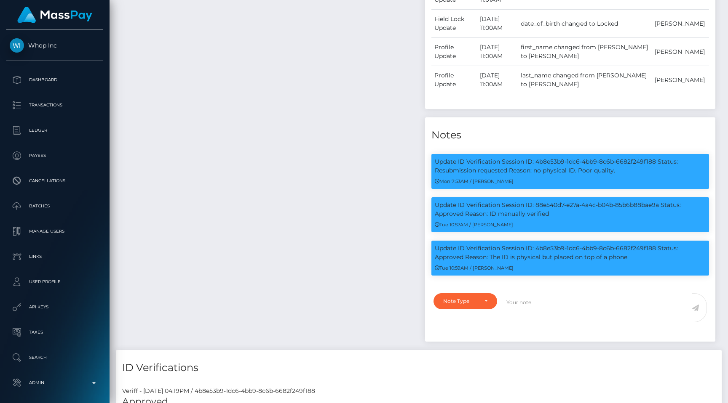  What do you see at coordinates (55, 181) in the screenshot?
I see `p: Cancellations` at bounding box center [55, 181].